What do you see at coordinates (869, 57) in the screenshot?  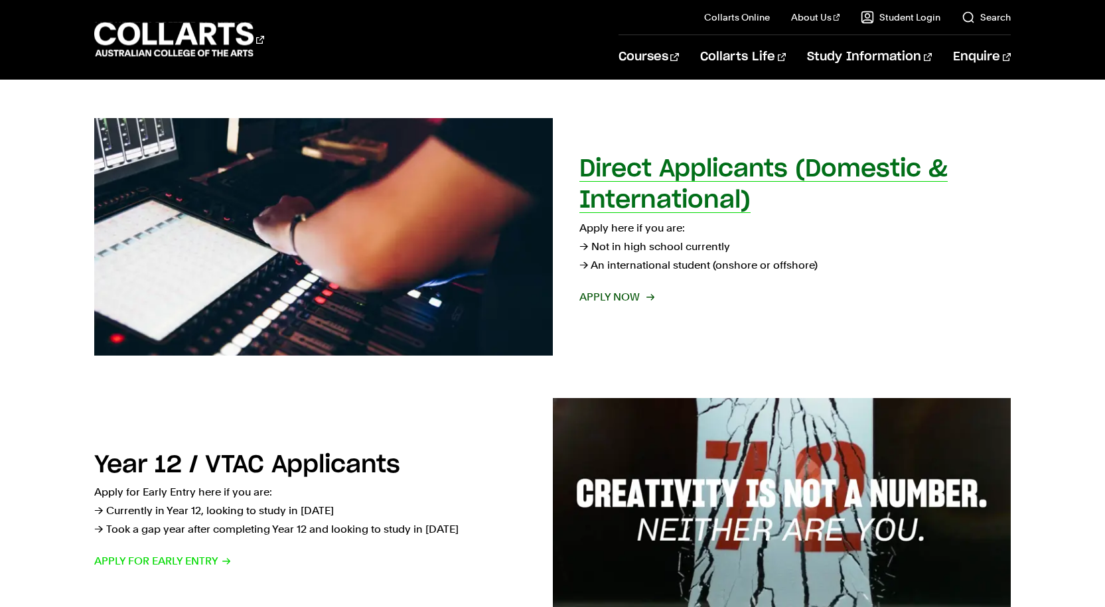 I see `a: Study Information` at bounding box center [869, 57].